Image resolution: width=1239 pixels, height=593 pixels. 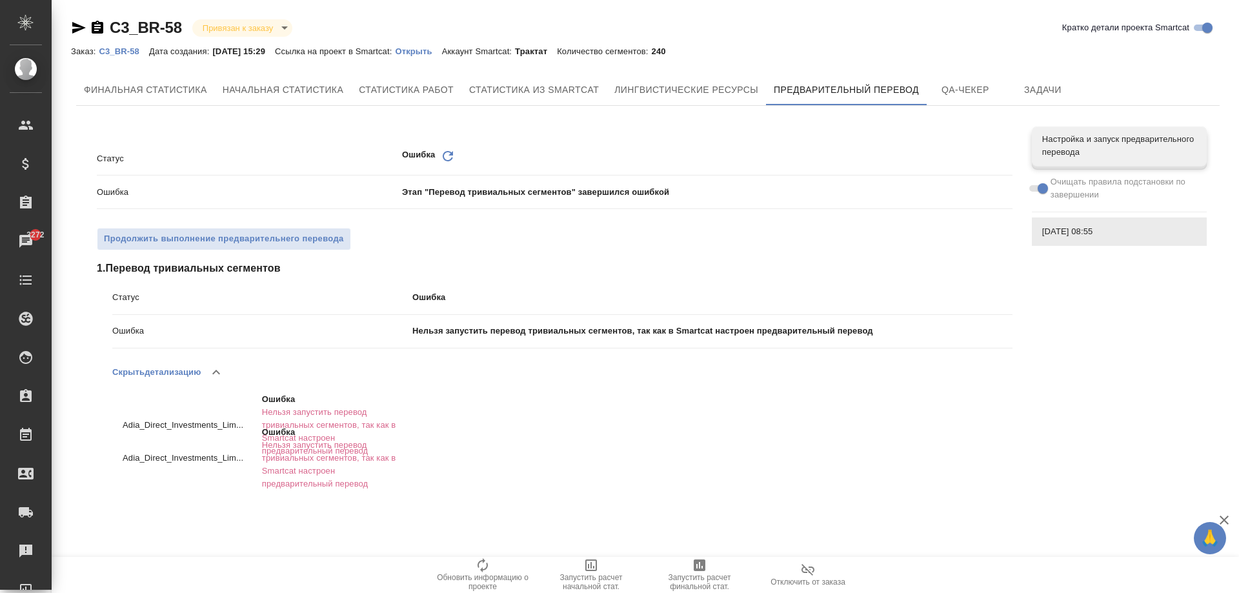 What do you see at coordinates (124, 51) in the screenshot?
I see `p: C3_BR-58` at bounding box center [124, 51].